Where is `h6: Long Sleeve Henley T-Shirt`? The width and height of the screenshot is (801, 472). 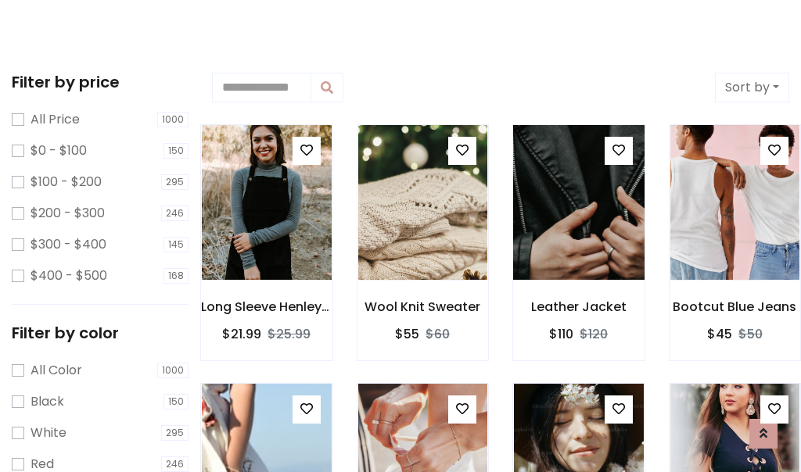 h6: Long Sleeve Henley T-Shirt is located at coordinates (267, 307).